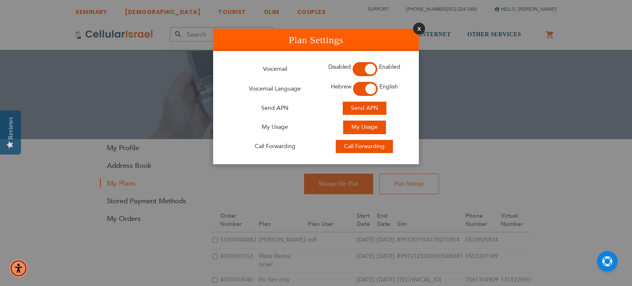  I want to click on td: Voicemail, so click(275, 69).